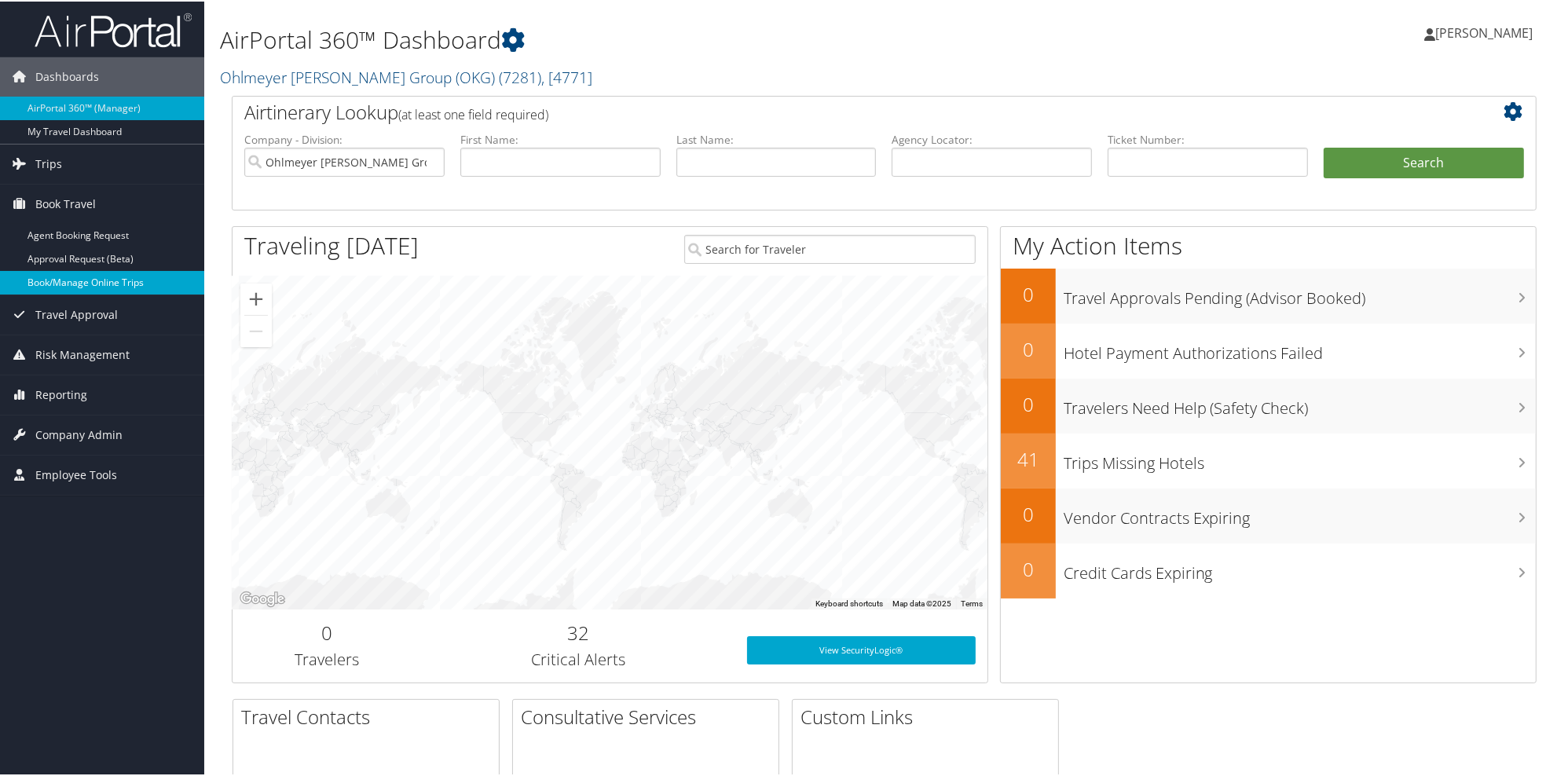  I want to click on h2: 32, so click(578, 632).